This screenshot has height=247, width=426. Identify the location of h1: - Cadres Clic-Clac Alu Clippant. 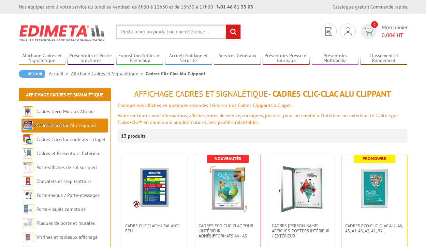
(263, 94).